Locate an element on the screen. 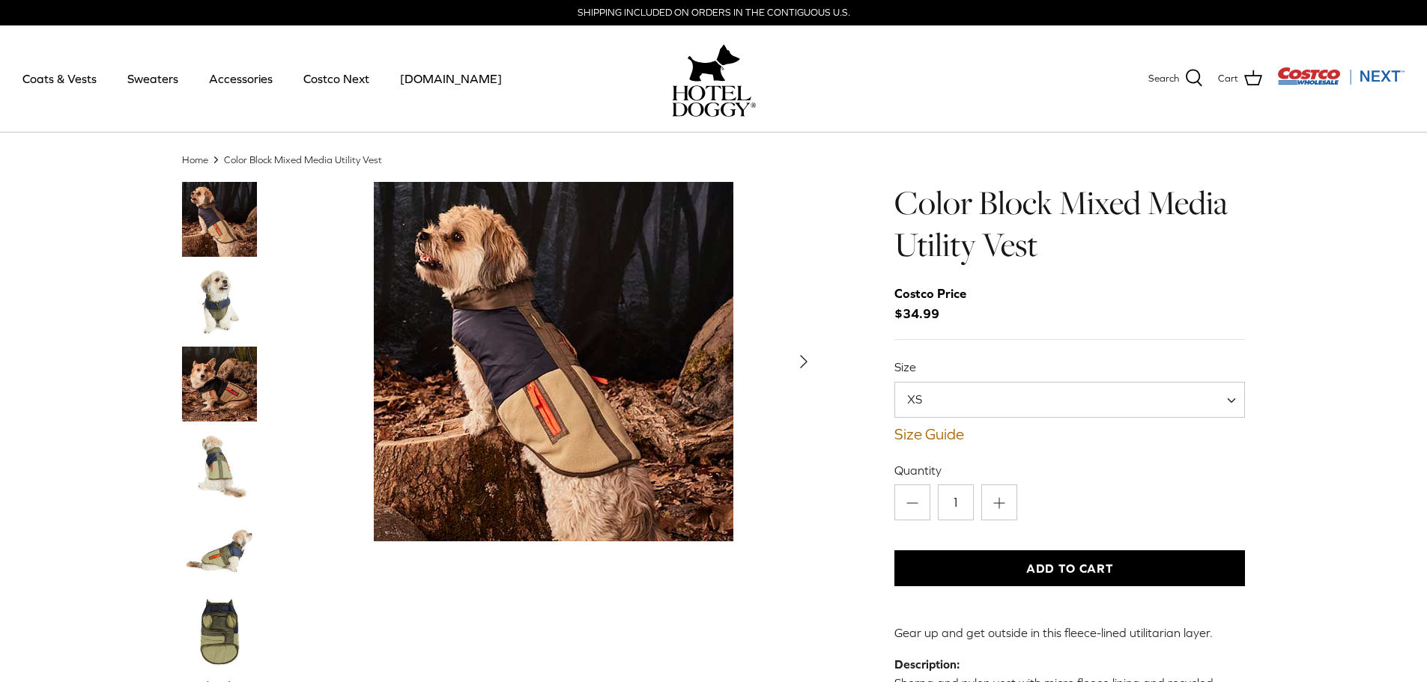 The image size is (1427, 682). button: Add to Cart is located at coordinates (1070, 569).